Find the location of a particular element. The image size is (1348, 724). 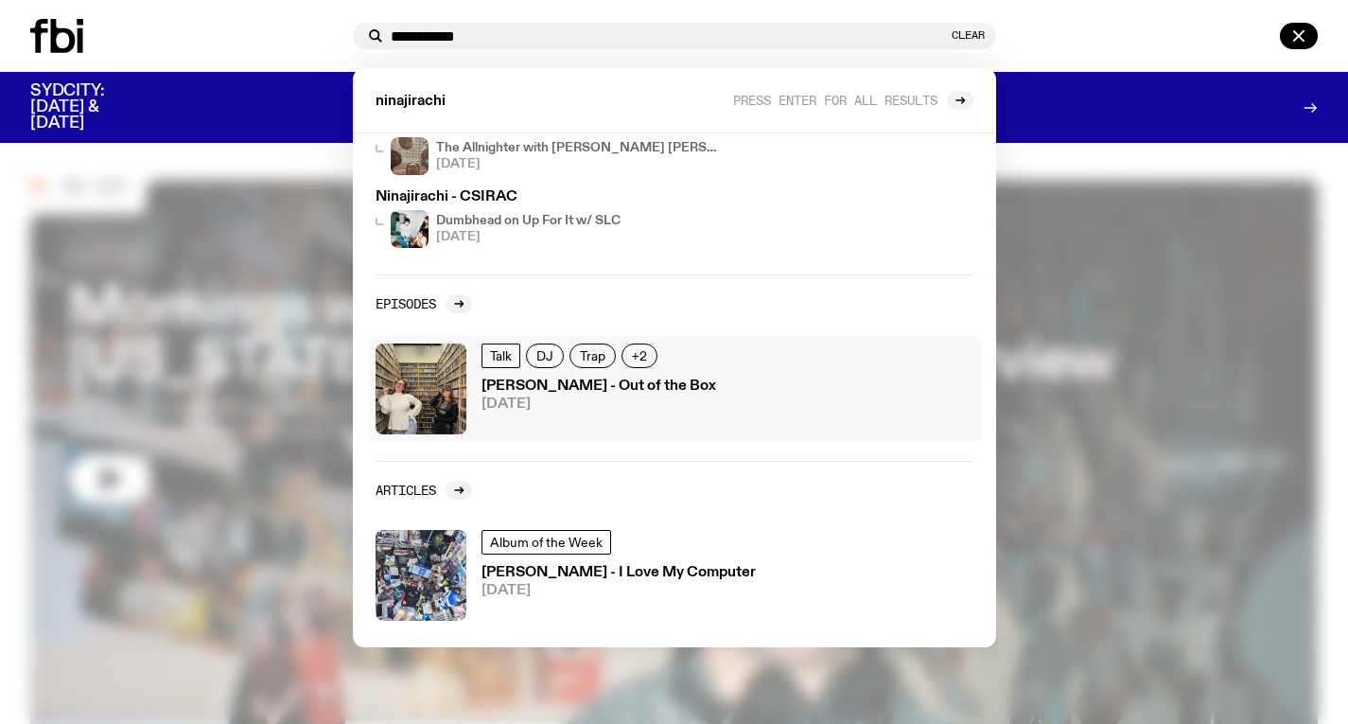

img: dumbhead 4 slc is located at coordinates (410, 229).